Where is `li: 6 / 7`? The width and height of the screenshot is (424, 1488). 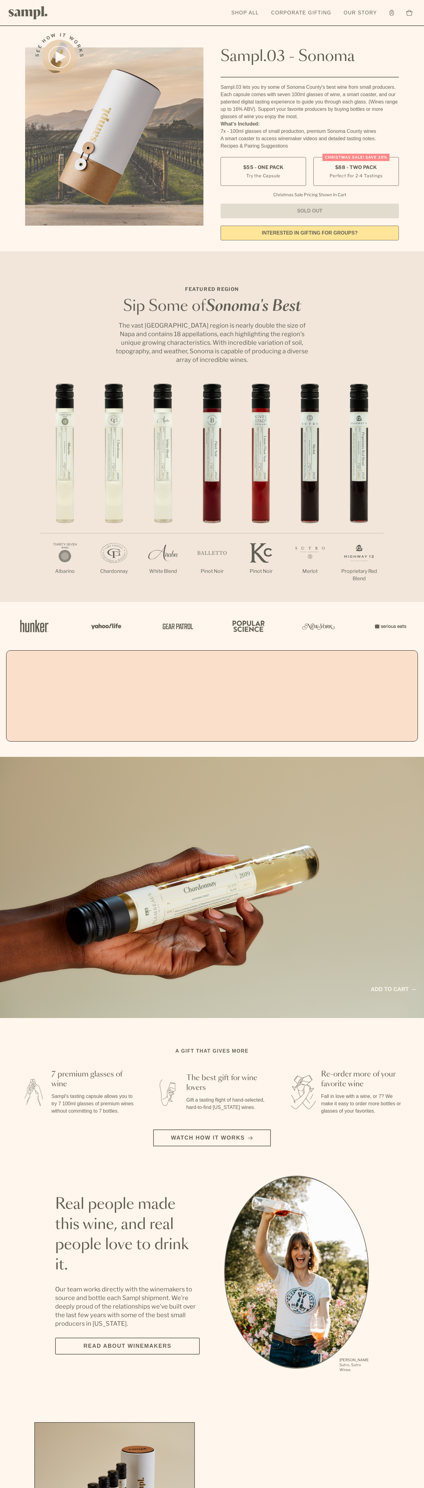
li: 6 / 7 is located at coordinates (310, 489).